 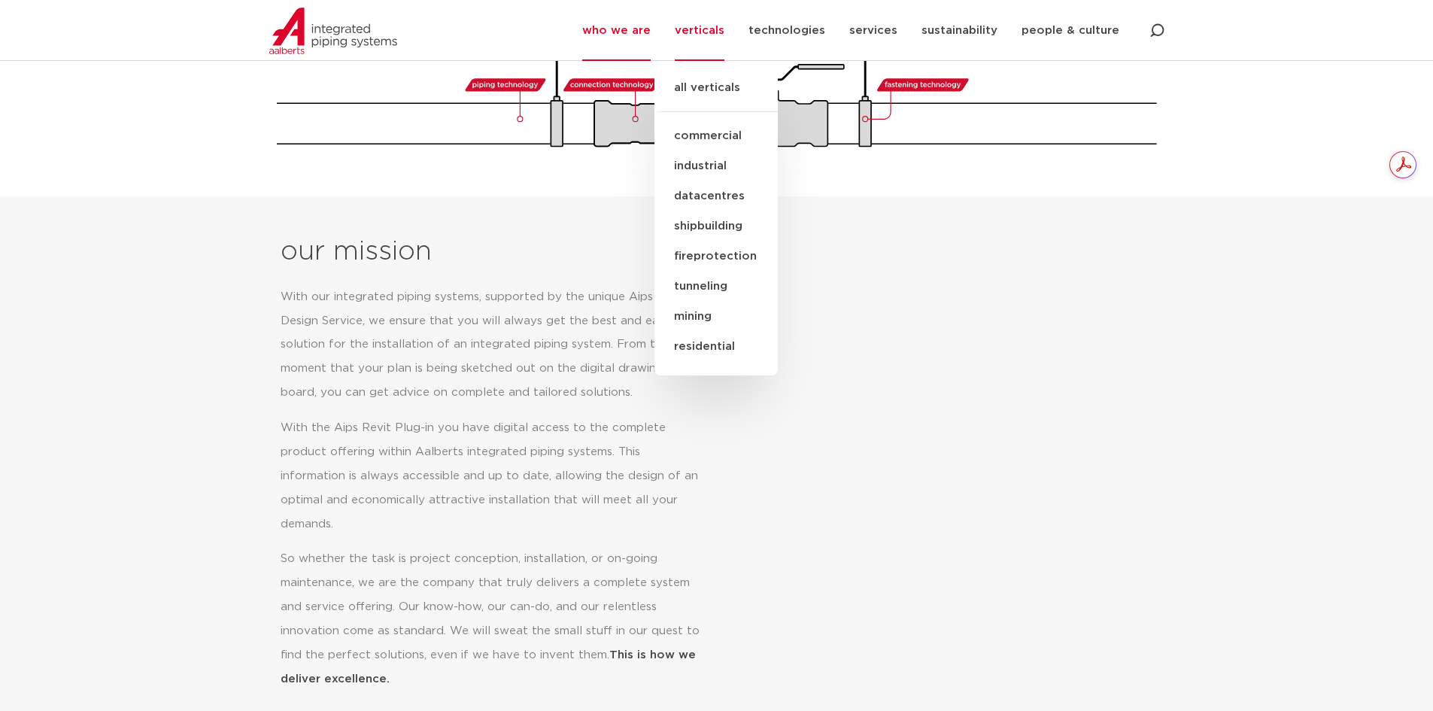 I want to click on h2: our mission, so click(x=501, y=252).